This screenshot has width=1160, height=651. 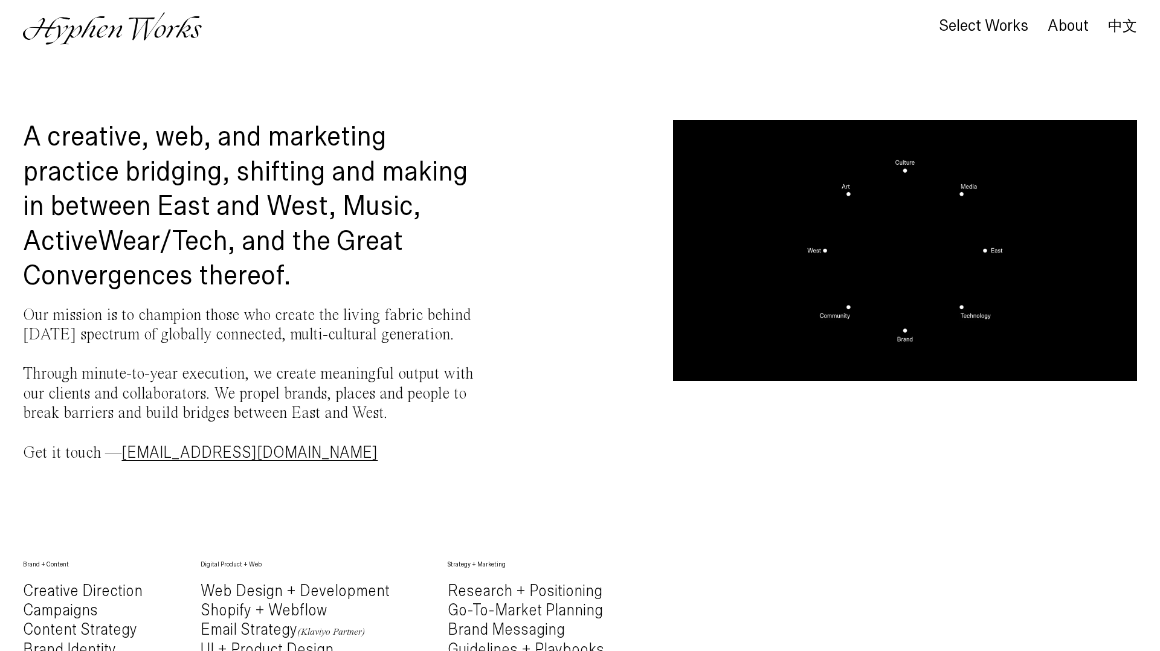 What do you see at coordinates (331, 633) in the screenshot?
I see `em: (Klaviyo Partner)` at bounding box center [331, 633].